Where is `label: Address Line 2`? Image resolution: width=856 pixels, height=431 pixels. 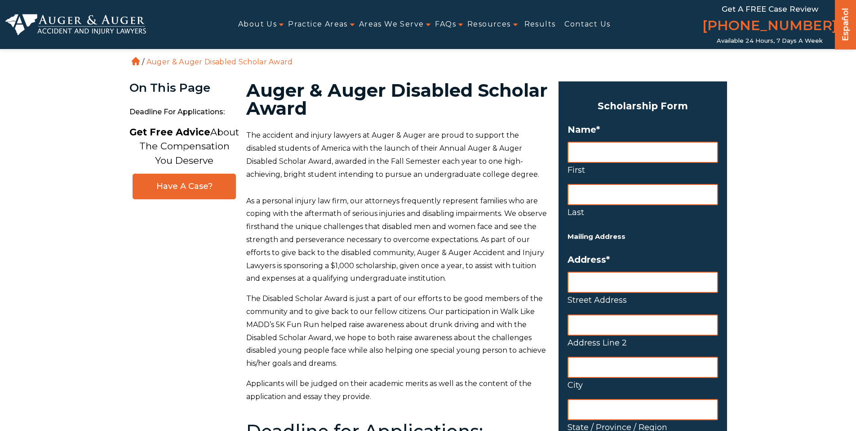 label: Address Line 2 is located at coordinates (643, 342).